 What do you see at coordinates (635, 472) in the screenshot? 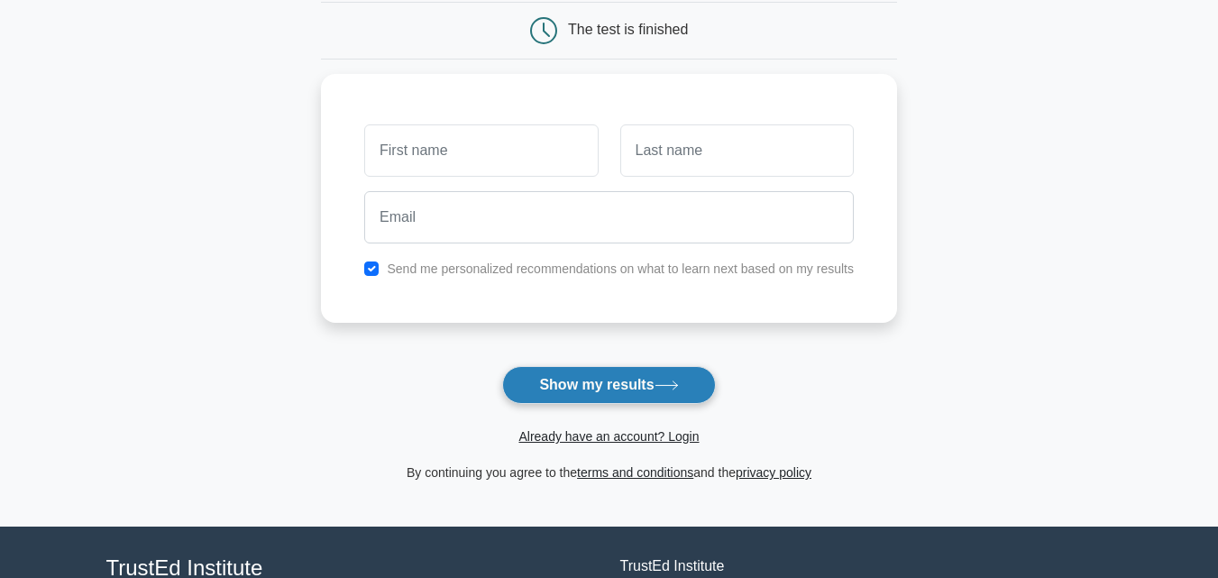
I see `a: terms and conditions` at bounding box center [635, 472].